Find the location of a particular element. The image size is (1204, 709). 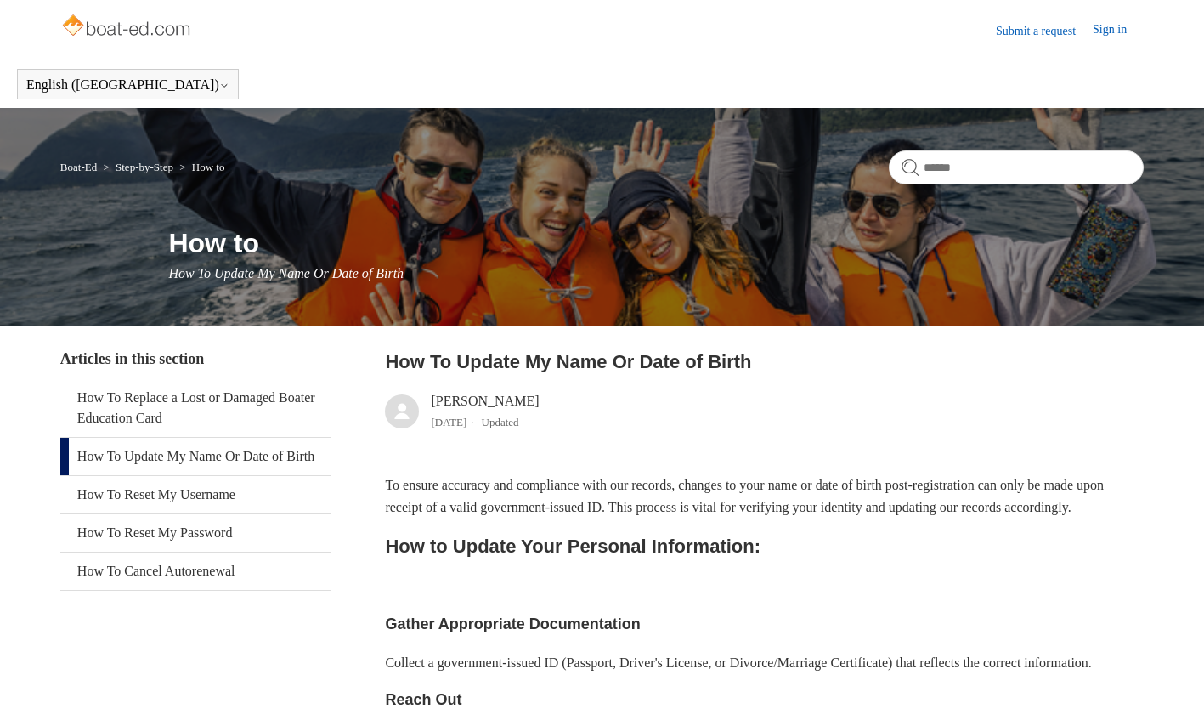

a: Step-by-Step is located at coordinates (144, 167).